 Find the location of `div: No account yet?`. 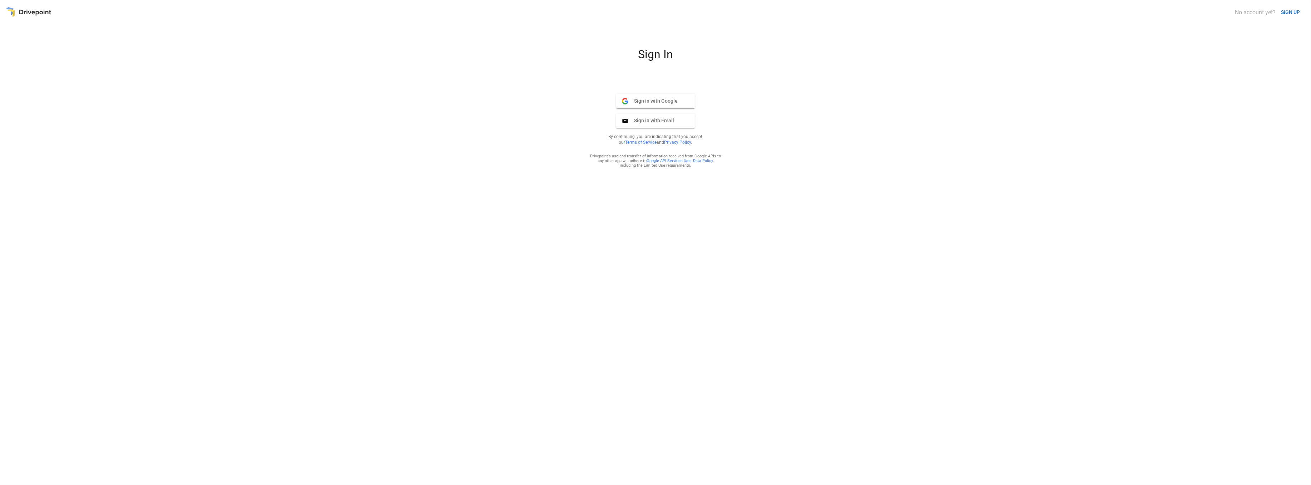

div: No account yet? is located at coordinates (1256, 12).